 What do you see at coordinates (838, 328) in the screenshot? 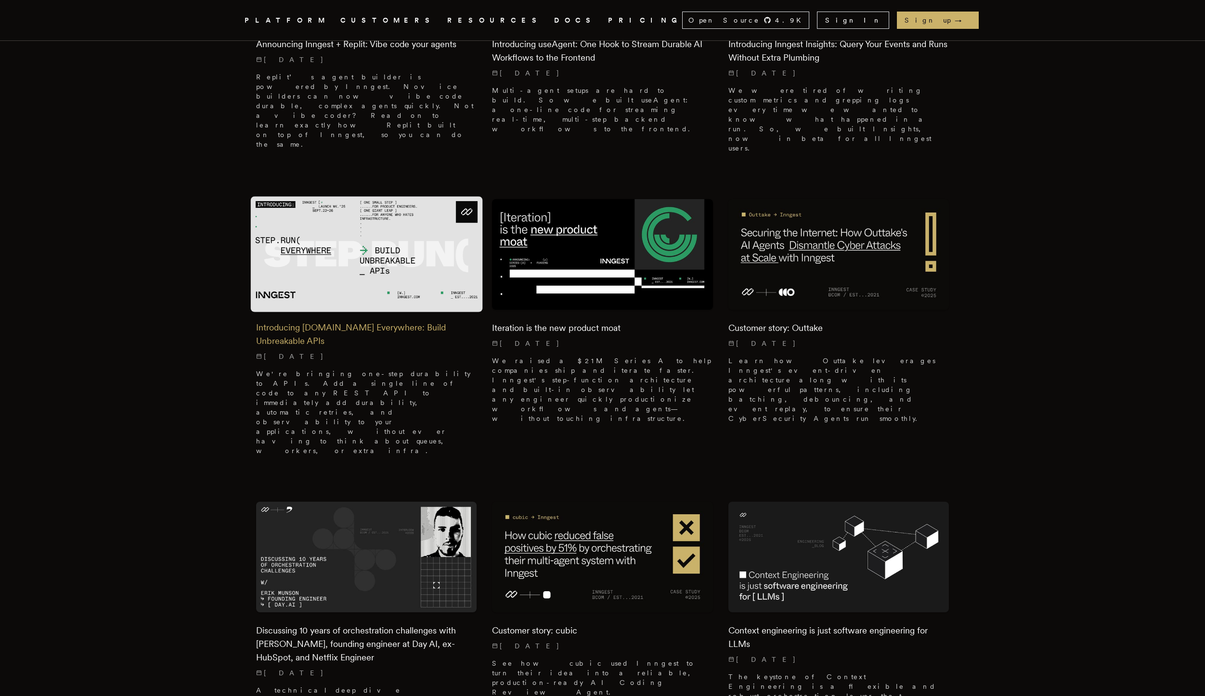
I see `h2: Customer story: Outtake` at bounding box center [838, 328].